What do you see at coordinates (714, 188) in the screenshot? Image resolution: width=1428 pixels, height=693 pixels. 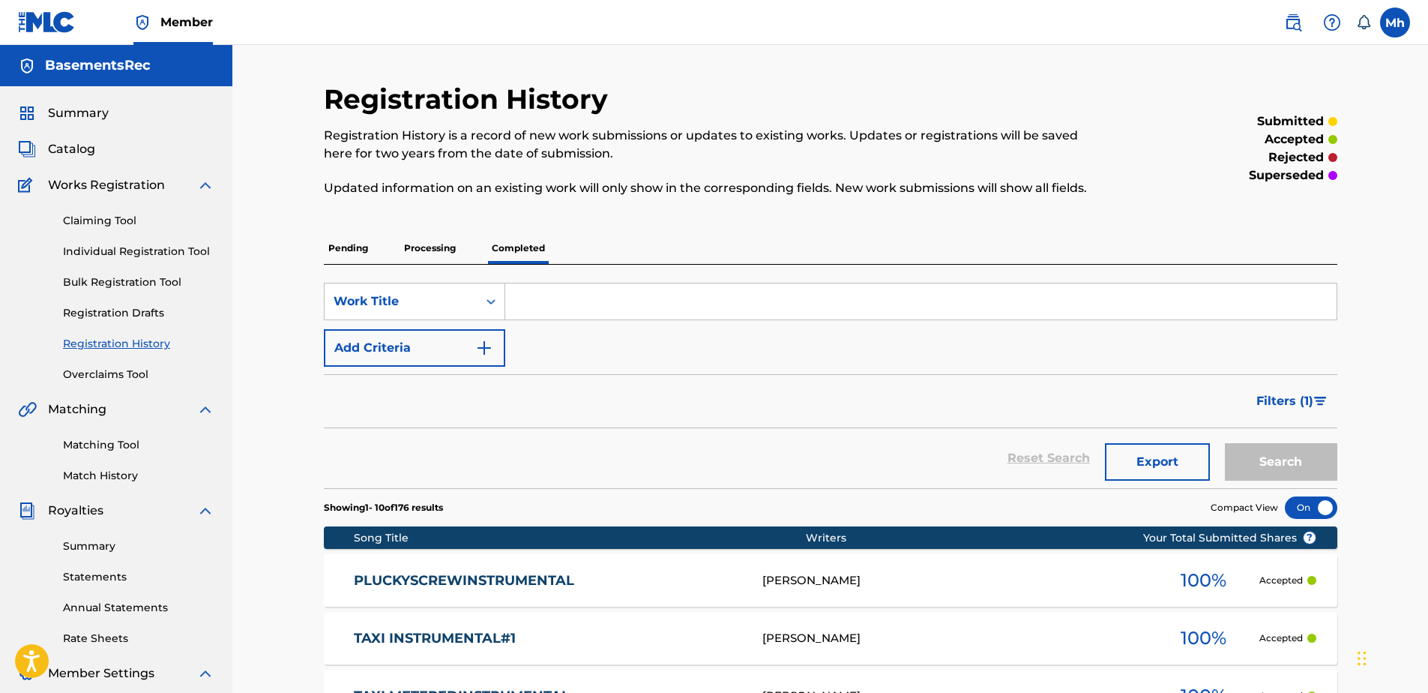 I see `p: Updated information on an existing work will only show in the corresponding fields. New work subm...` at bounding box center [714, 188].